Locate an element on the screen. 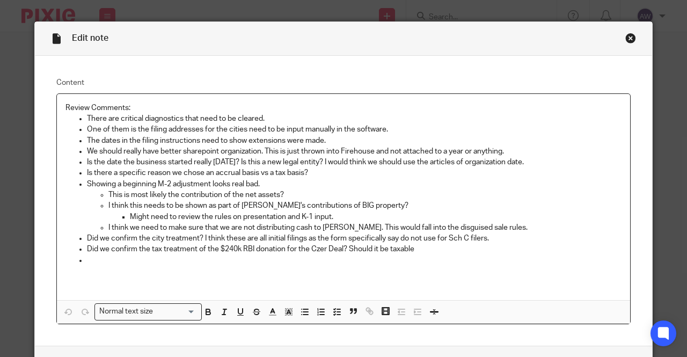 This screenshot has height=357, width=687. input: Search for option is located at coordinates (176, 311).